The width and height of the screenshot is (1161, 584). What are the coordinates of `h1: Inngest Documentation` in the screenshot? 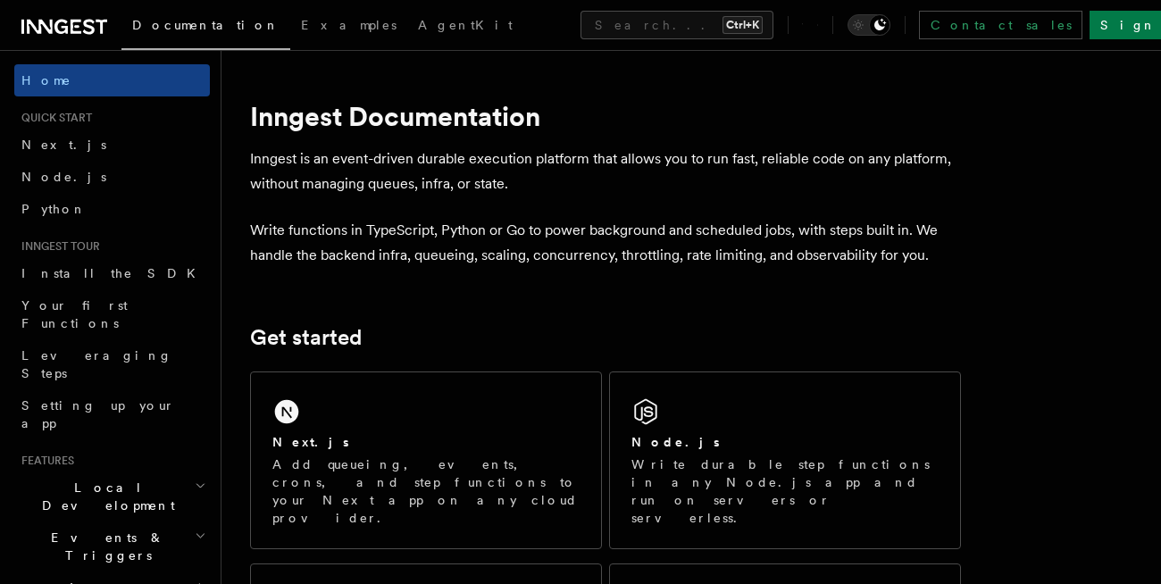 It's located at (606, 116).